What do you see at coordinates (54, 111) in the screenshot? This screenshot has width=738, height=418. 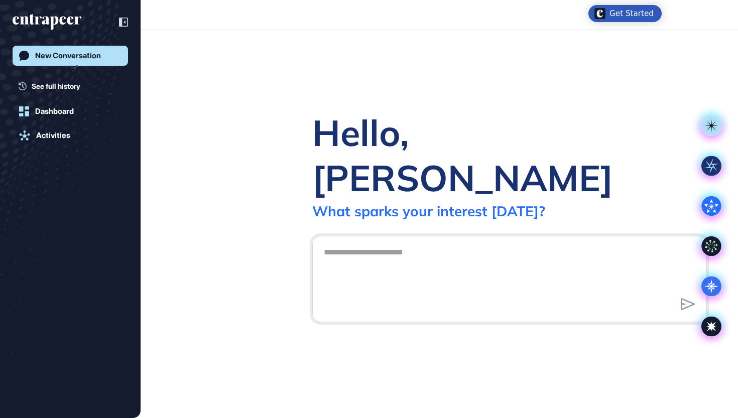 I see `div: Dashboard` at bounding box center [54, 111].